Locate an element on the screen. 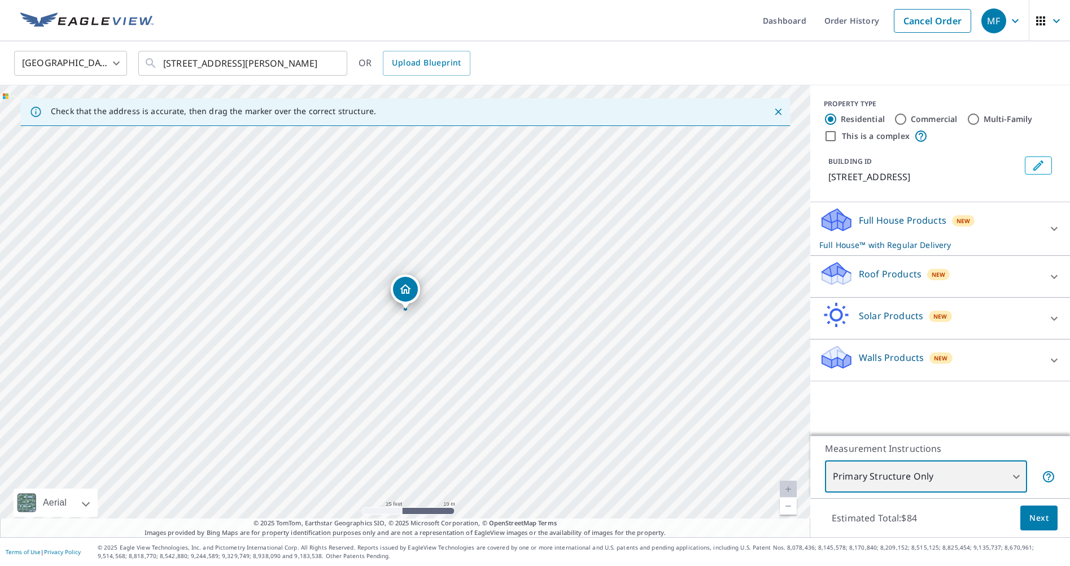 The image size is (1070, 566). div: Aerial is located at coordinates (55, 503).